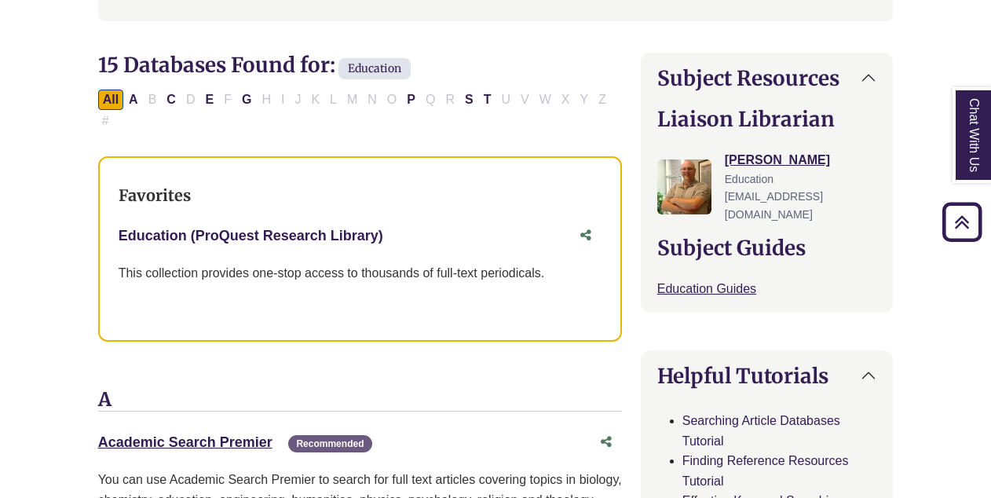 The width and height of the screenshot is (991, 498). I want to click on span: Recommended, so click(330, 444).